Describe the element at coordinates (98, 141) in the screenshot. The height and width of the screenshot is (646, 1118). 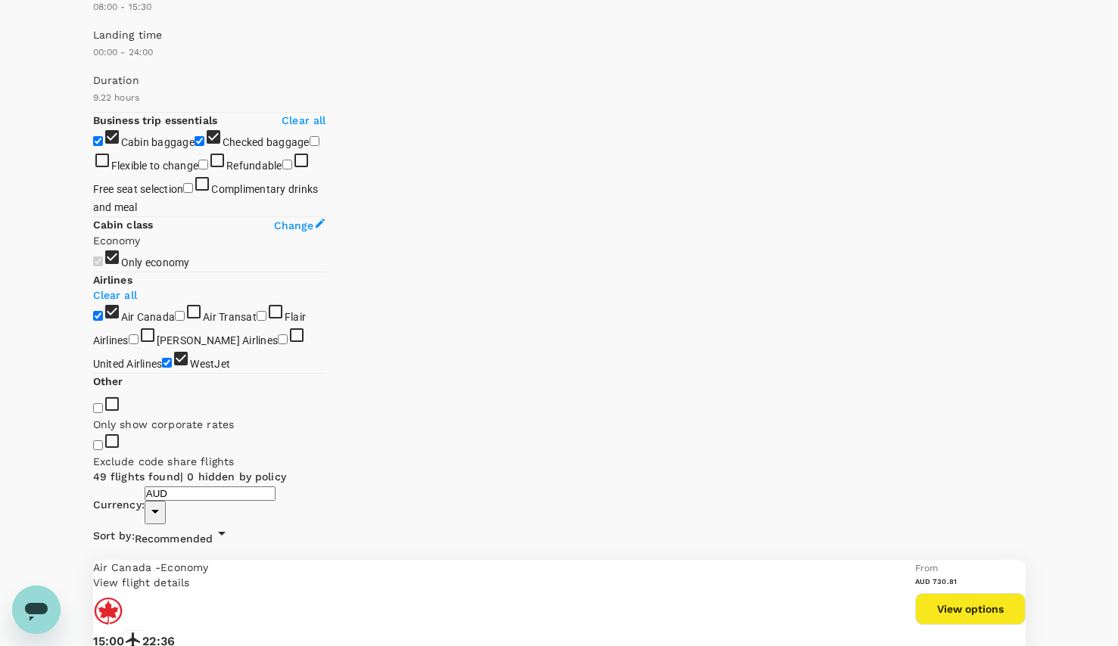
I see `input: Cabin baggage` at that location.